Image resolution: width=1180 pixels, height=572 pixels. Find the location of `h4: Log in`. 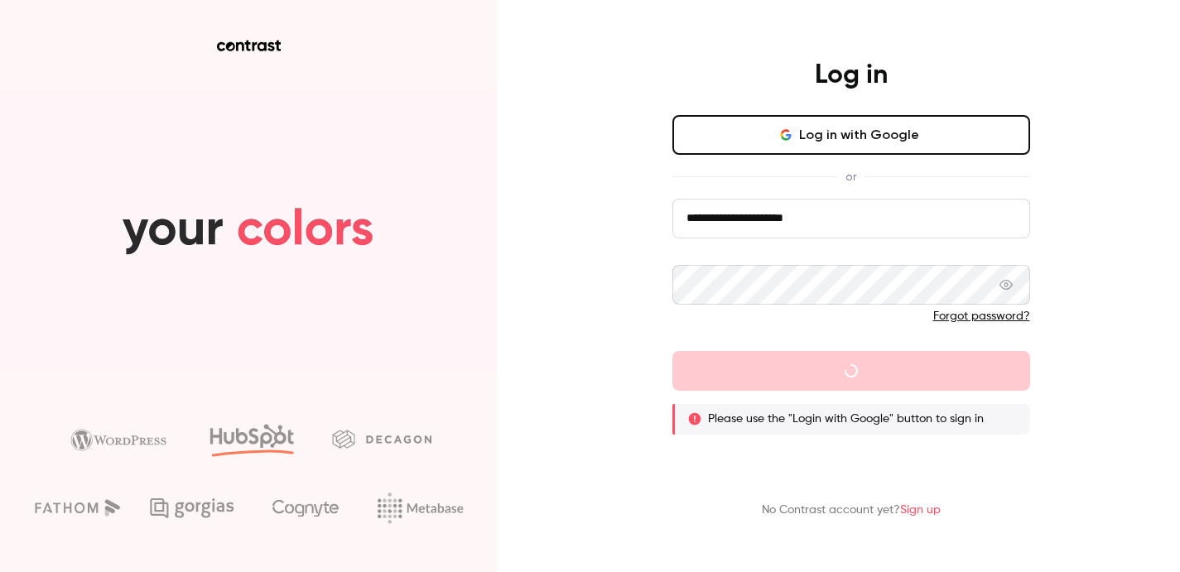

h4: Log in is located at coordinates (851, 75).